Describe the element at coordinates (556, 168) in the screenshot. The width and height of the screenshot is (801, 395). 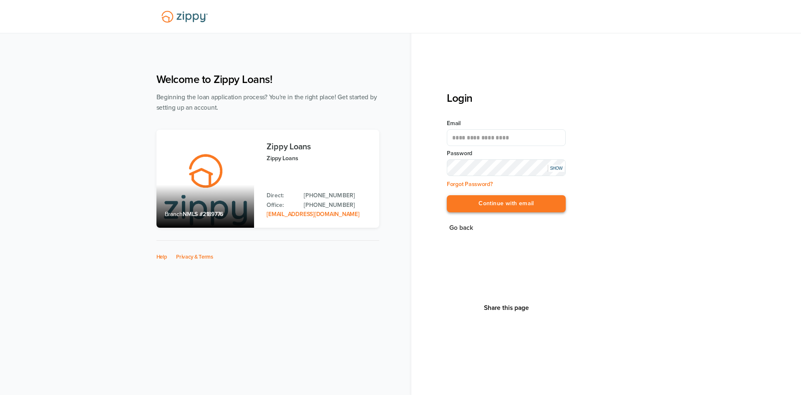
I see `div: SHOW` at that location.